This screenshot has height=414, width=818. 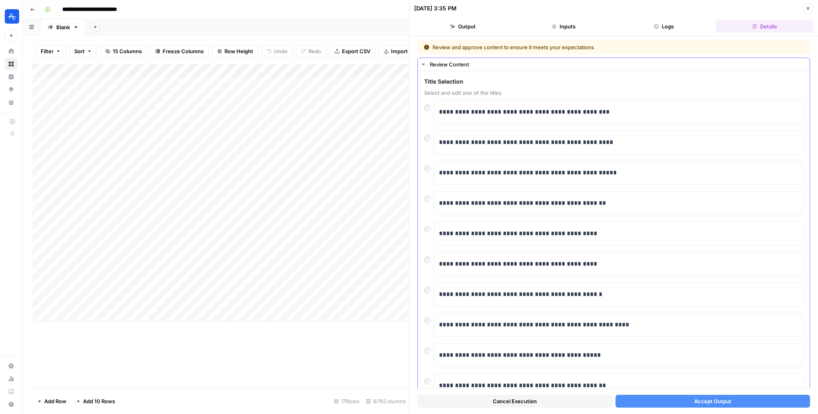 I want to click on a: Blank, so click(x=63, y=27).